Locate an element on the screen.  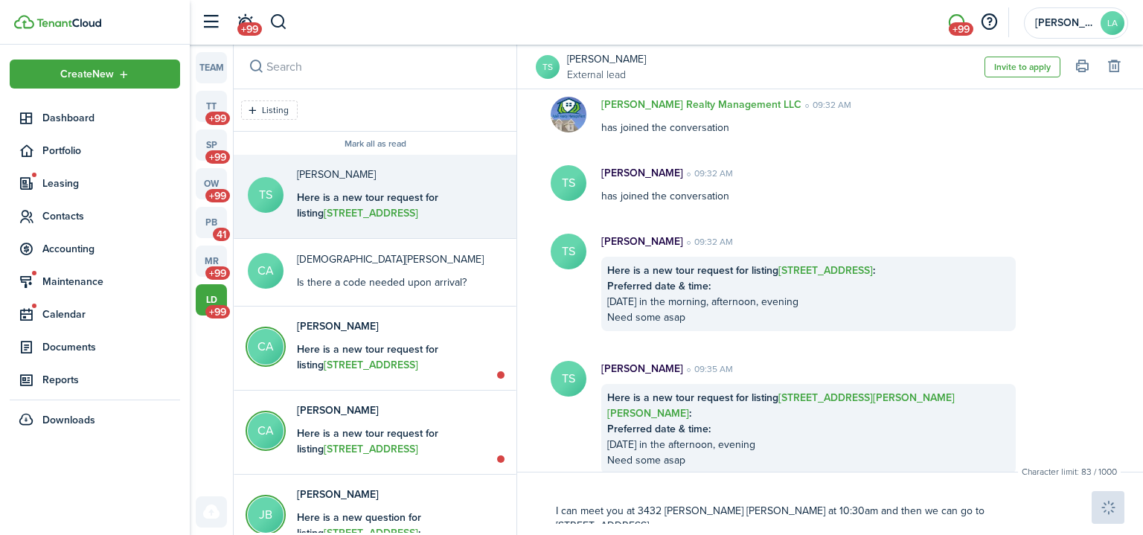
input: search is located at coordinates (375, 66).